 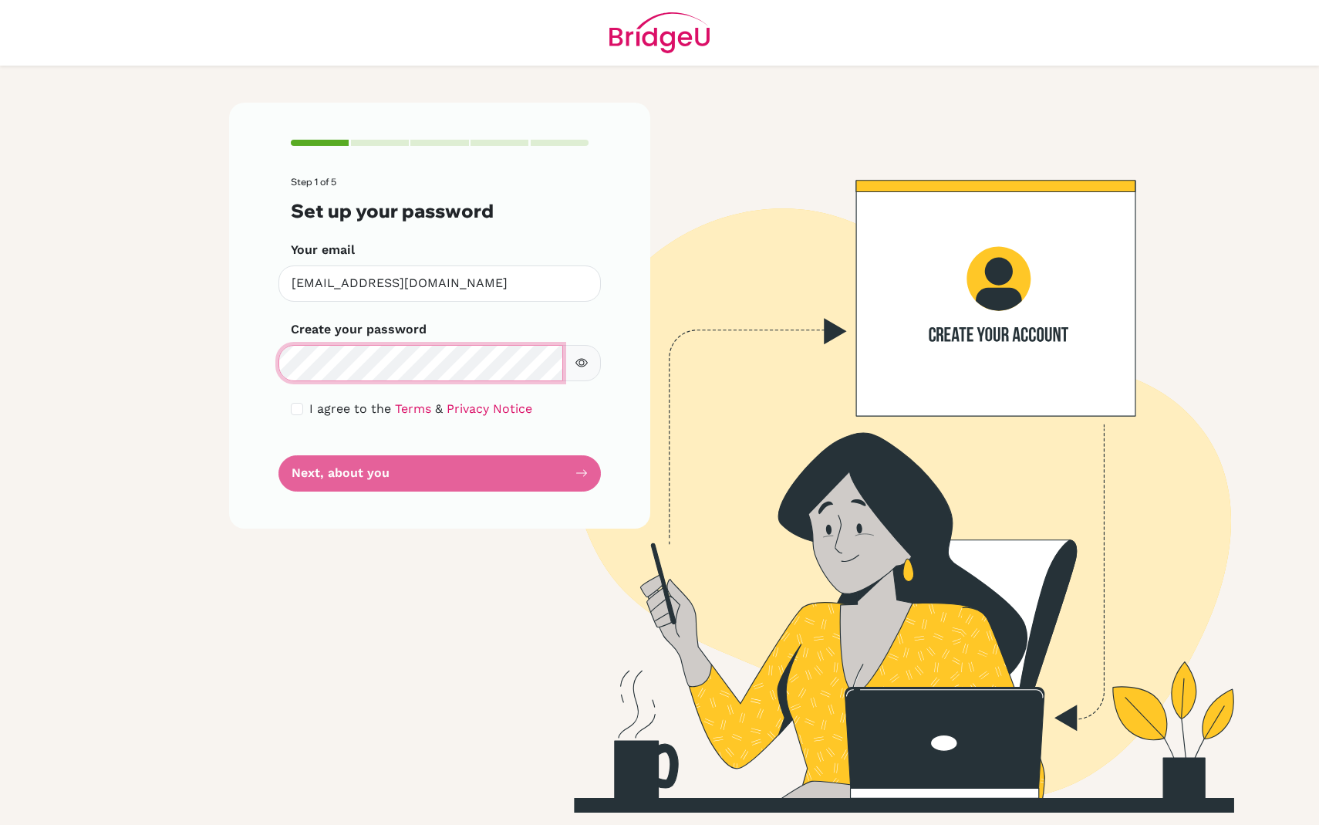 What do you see at coordinates (413, 408) in the screenshot?
I see `a: Terms` at bounding box center [413, 408].